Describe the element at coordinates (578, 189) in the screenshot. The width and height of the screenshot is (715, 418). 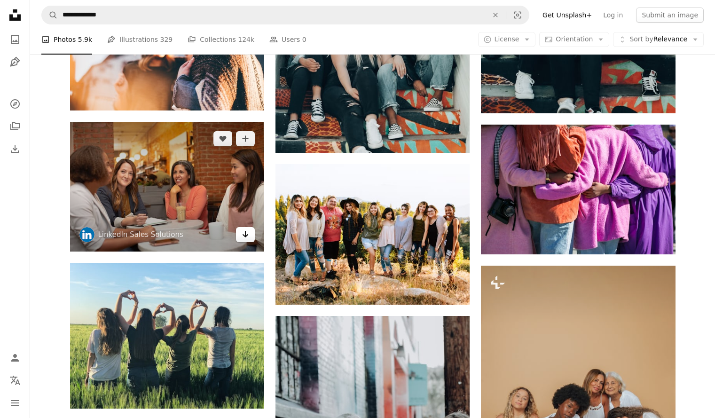
I see `img: four person holding each others waist at daytime` at that location.